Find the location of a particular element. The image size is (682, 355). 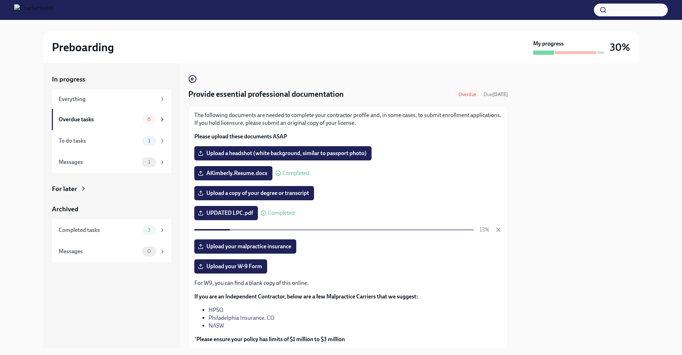

strong: Please ensure your policy has limits of $1 million to $3 million is located at coordinates (271, 339).